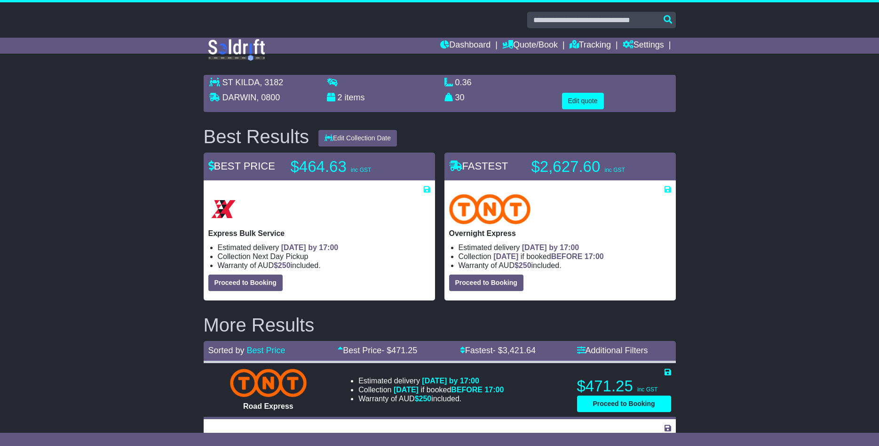 The height and width of the screenshot is (446, 879). What do you see at coordinates (350, 167) in the screenshot?
I see `p: $464.63` at bounding box center [350, 167].